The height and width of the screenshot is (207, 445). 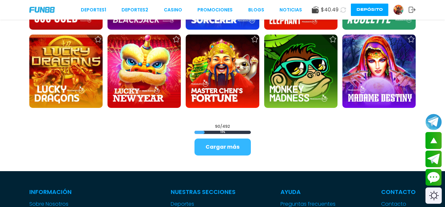 What do you see at coordinates (379, 71) in the screenshot?
I see `img: Madame Destiny` at bounding box center [379, 71].